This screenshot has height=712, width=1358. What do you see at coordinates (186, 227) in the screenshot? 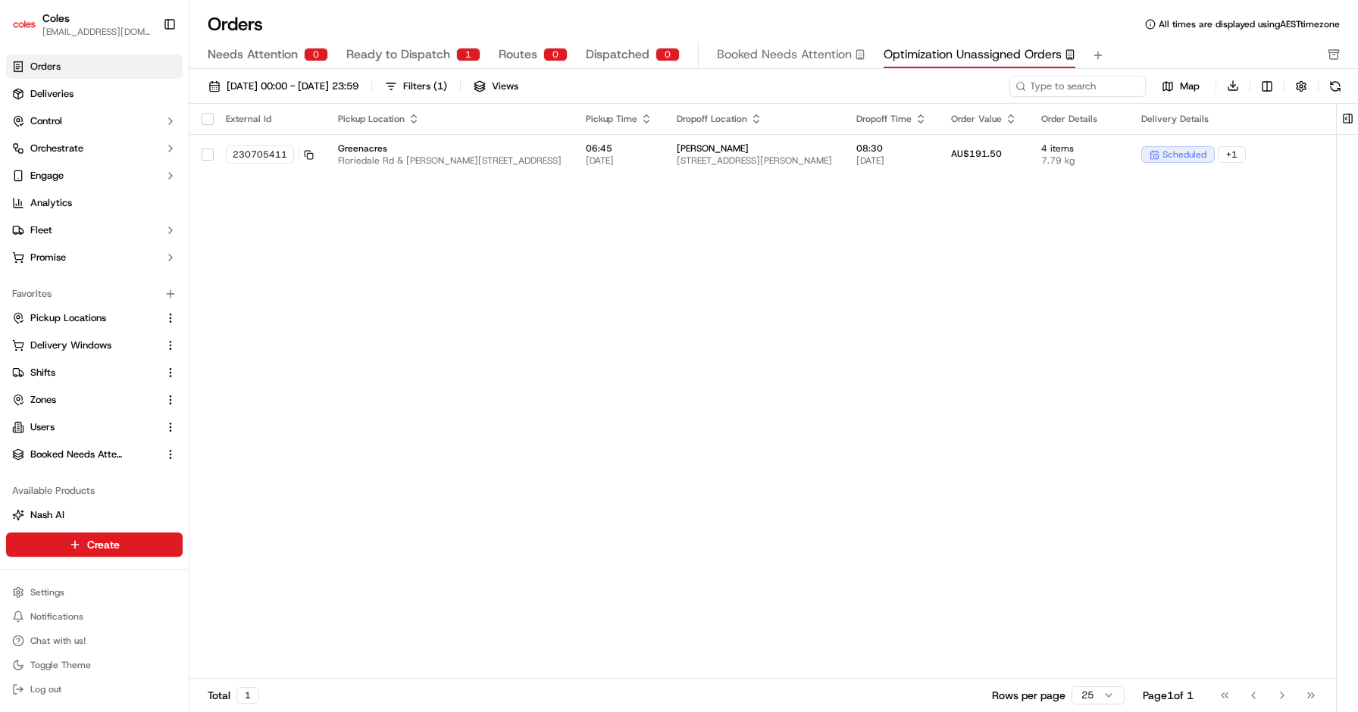
I see `a: 💻API Documentation` at bounding box center [186, 227].